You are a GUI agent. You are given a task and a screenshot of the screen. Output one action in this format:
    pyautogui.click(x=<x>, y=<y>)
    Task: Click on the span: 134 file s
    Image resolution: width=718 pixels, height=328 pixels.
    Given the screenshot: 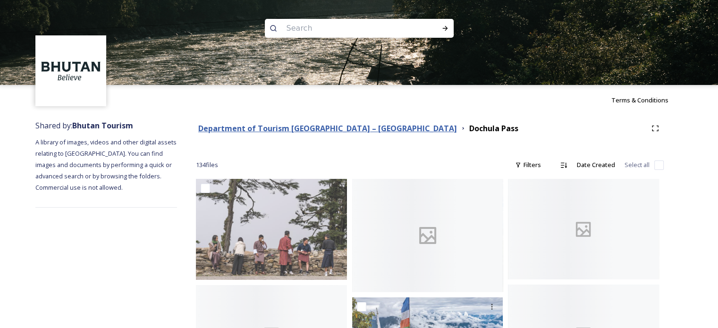 What is the action you would take?
    pyautogui.click(x=207, y=165)
    